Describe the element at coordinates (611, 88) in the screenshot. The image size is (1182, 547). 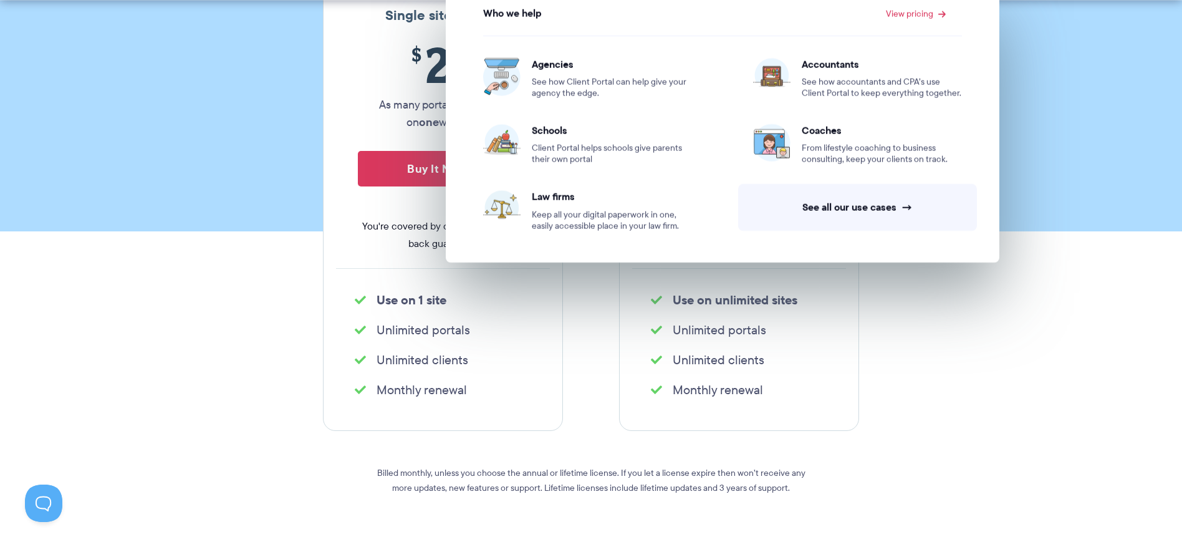
I see `span: See how Client Portal can help give your agency the edge.` at that location.